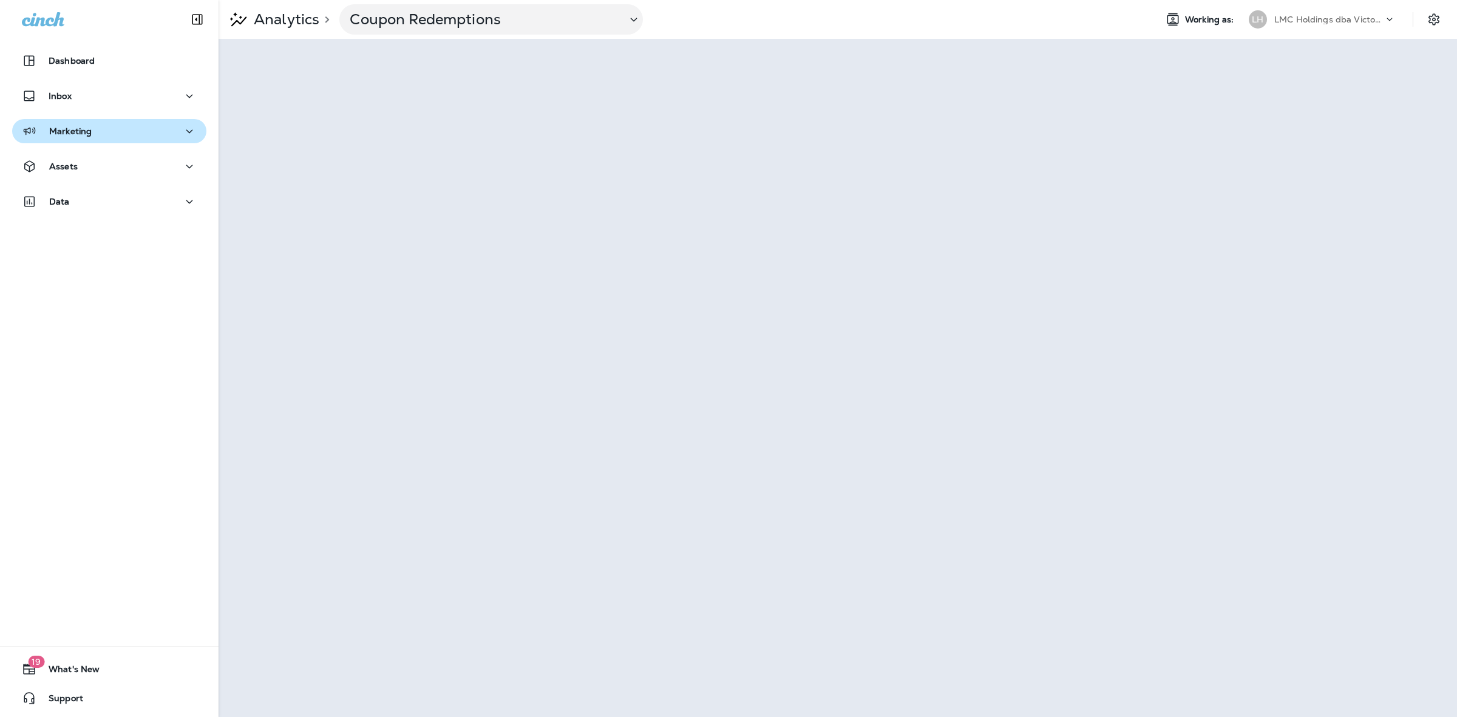  I want to click on button: Data, so click(109, 201).